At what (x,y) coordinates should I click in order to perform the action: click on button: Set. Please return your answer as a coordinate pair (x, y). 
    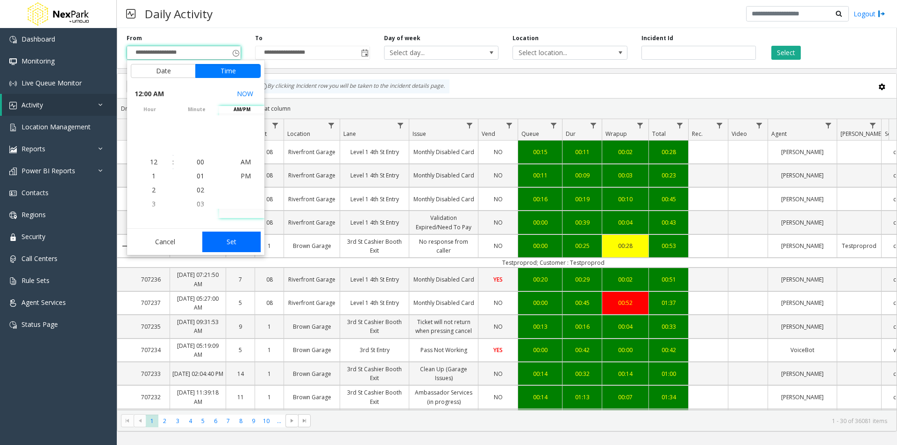
    Looking at the image, I should click on (232, 242).